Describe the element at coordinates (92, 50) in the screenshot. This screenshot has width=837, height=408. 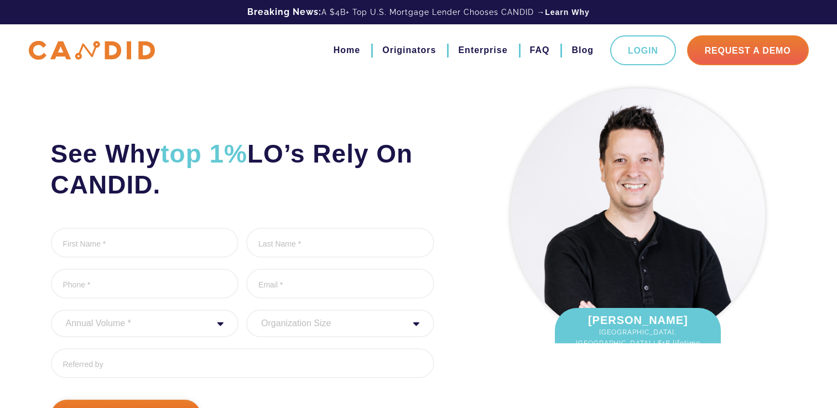
I see `img: CANDID APP` at that location.